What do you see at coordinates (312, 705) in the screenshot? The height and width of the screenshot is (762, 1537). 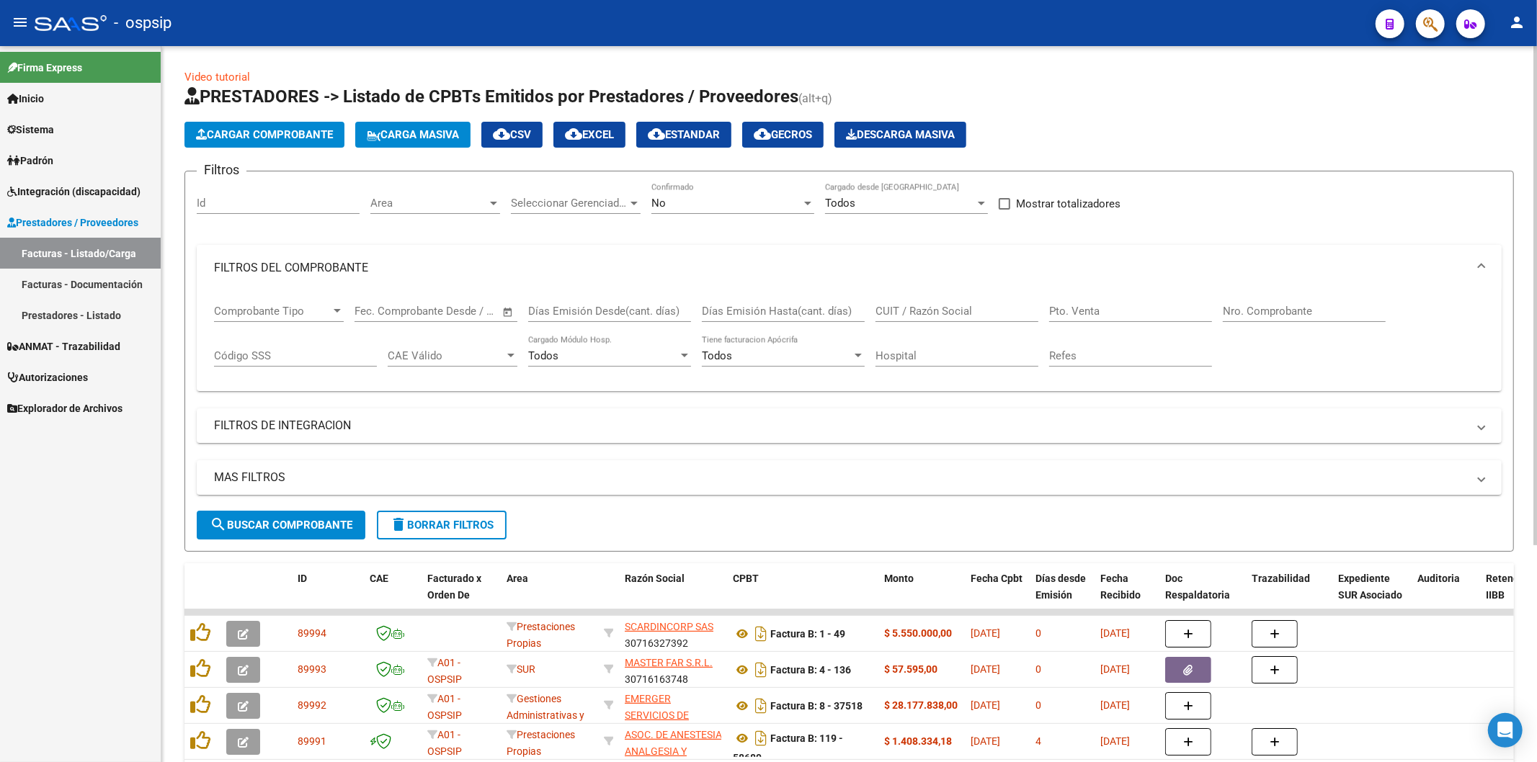 I see `span: 89992` at bounding box center [312, 705].